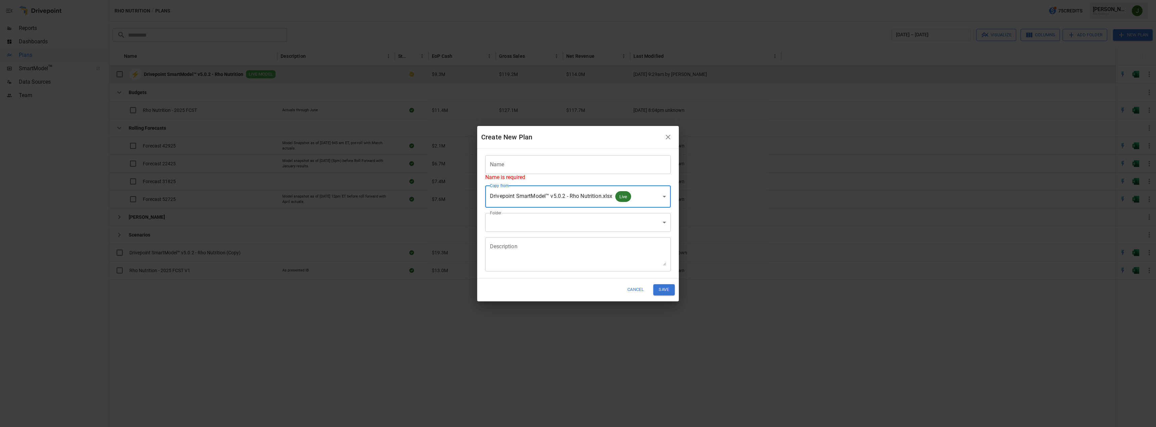 Image resolution: width=1156 pixels, height=427 pixels. What do you see at coordinates (624, 197) in the screenshot?
I see `span: Live` at bounding box center [624, 197].